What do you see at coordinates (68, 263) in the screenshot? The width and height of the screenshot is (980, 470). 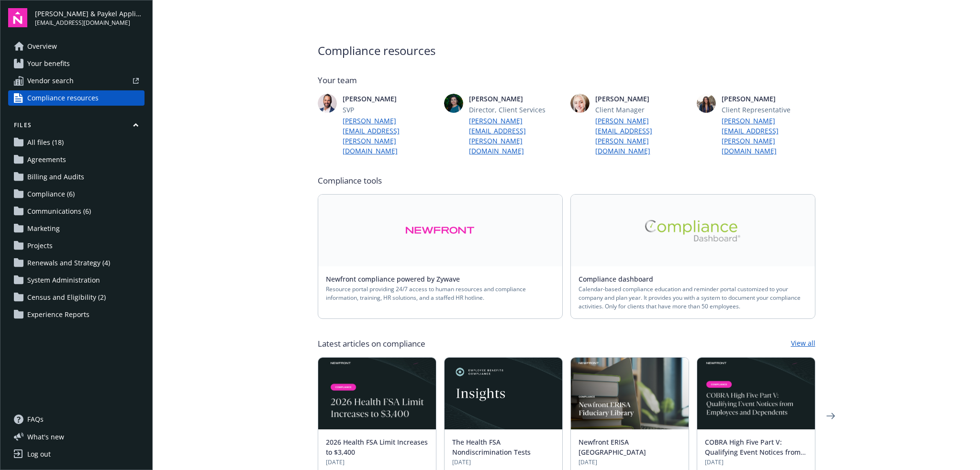 I see `span: Renewals and Strategy (4)` at bounding box center [68, 263].